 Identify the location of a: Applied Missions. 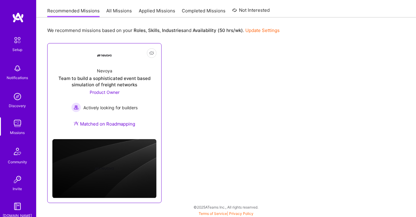
(157, 12).